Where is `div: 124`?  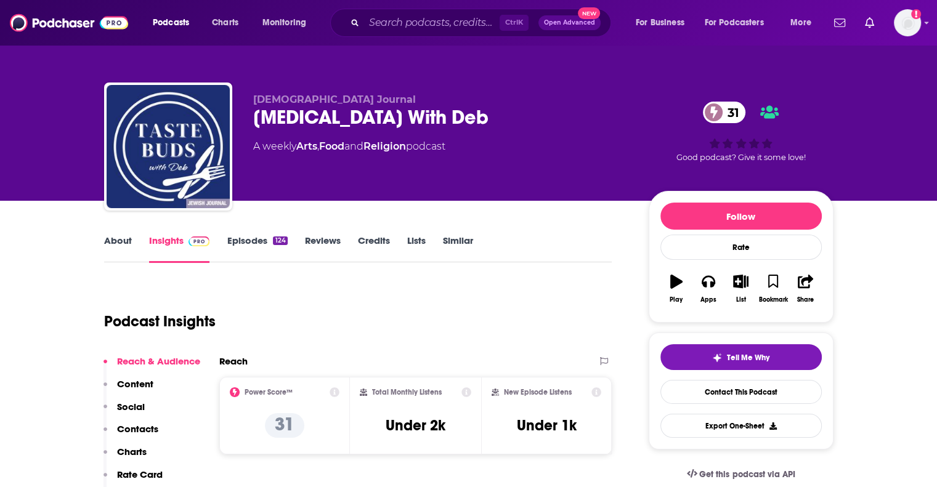 div: 124 is located at coordinates (280, 241).